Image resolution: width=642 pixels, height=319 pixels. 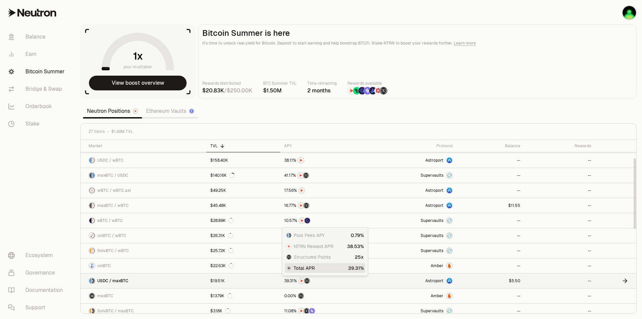 I want to click on button: Structured Points, so click(x=324, y=296).